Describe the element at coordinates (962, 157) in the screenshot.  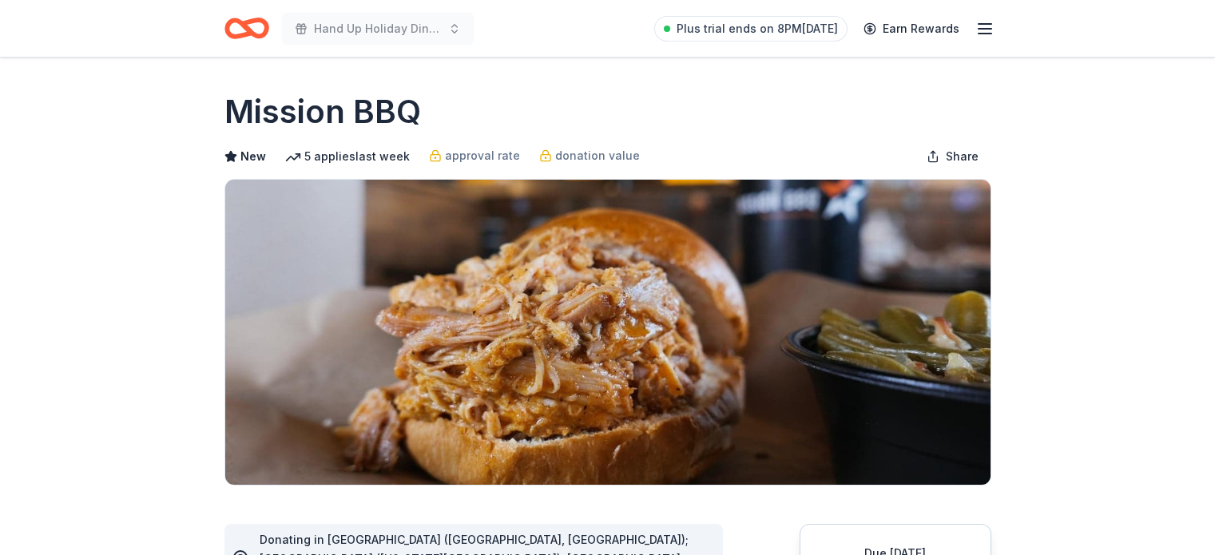
I see `span: Share` at that location.